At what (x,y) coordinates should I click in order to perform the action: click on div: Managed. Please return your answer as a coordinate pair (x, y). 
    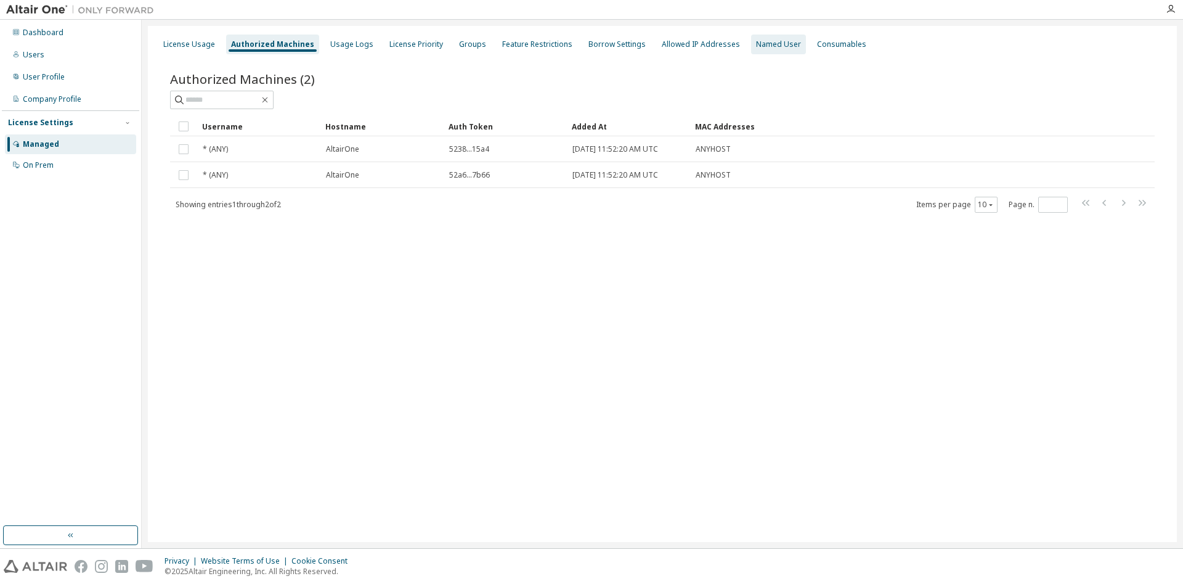
    Looking at the image, I should click on (41, 144).